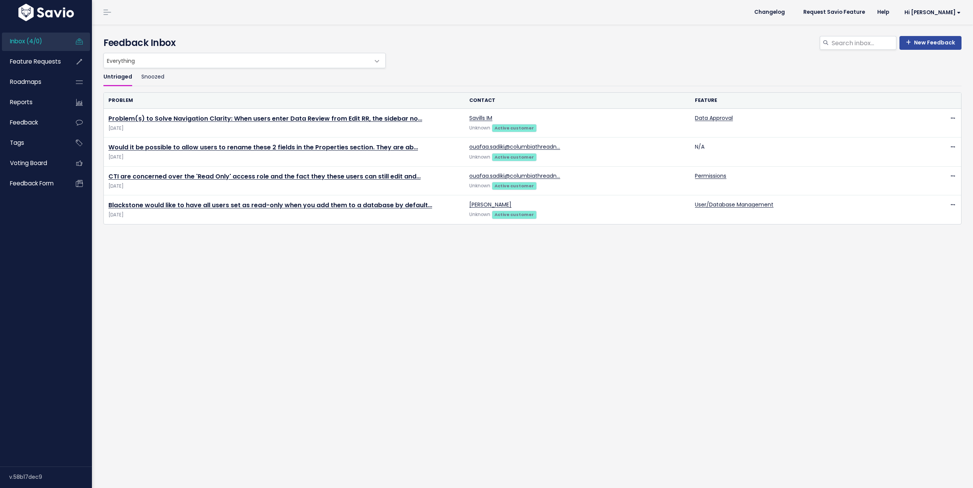 This screenshot has width=973, height=488. I want to click on a: Help, so click(883, 12).